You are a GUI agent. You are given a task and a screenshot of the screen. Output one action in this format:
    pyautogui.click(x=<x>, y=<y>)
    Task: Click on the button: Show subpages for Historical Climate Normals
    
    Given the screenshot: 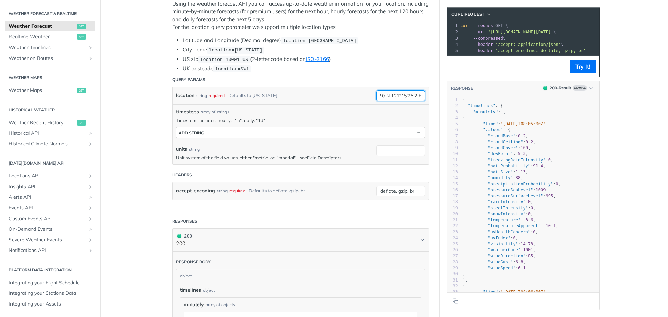 What is the action you would take?
    pyautogui.click(x=90, y=144)
    